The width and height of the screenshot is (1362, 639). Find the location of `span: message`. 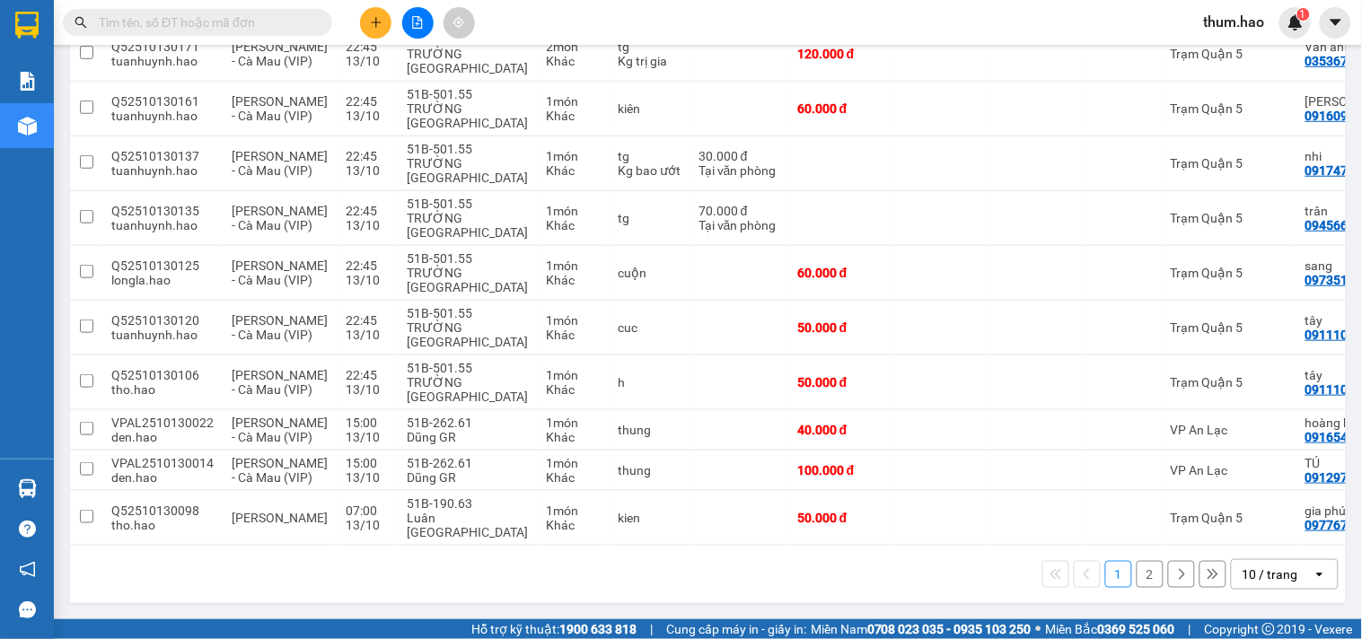

span: message is located at coordinates (27, 609).